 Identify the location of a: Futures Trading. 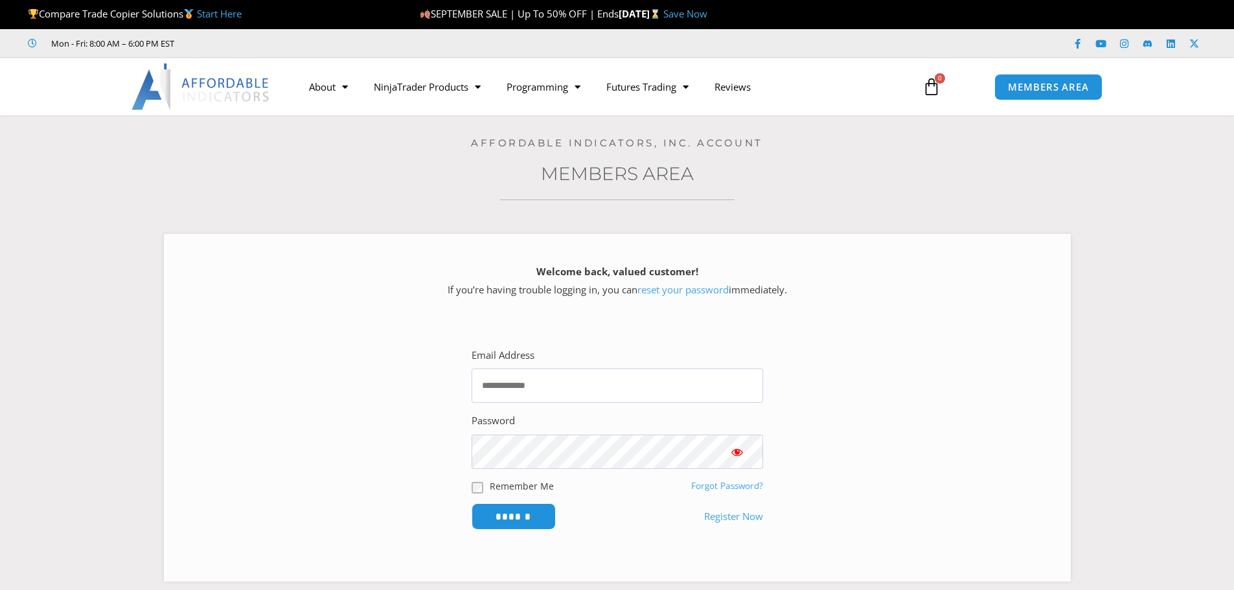
(647, 87).